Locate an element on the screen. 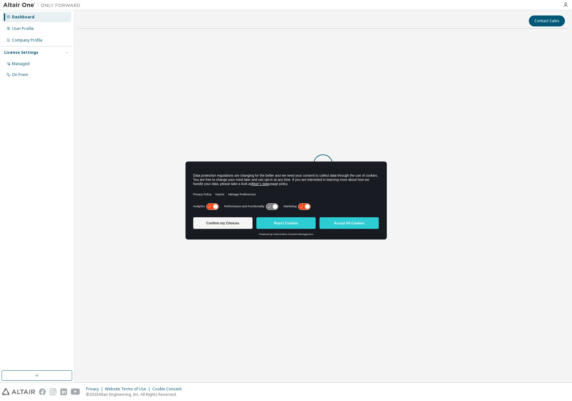  div: License Settings is located at coordinates (21, 53).